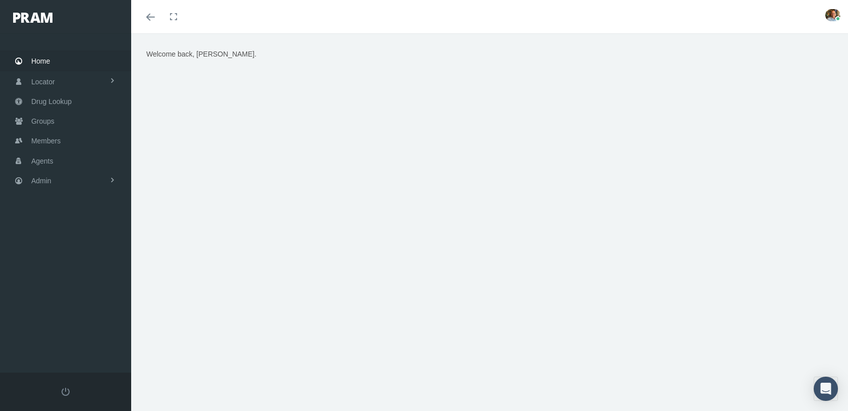 The image size is (848, 411). Describe the element at coordinates (46, 141) in the screenshot. I see `span: Members` at that location.